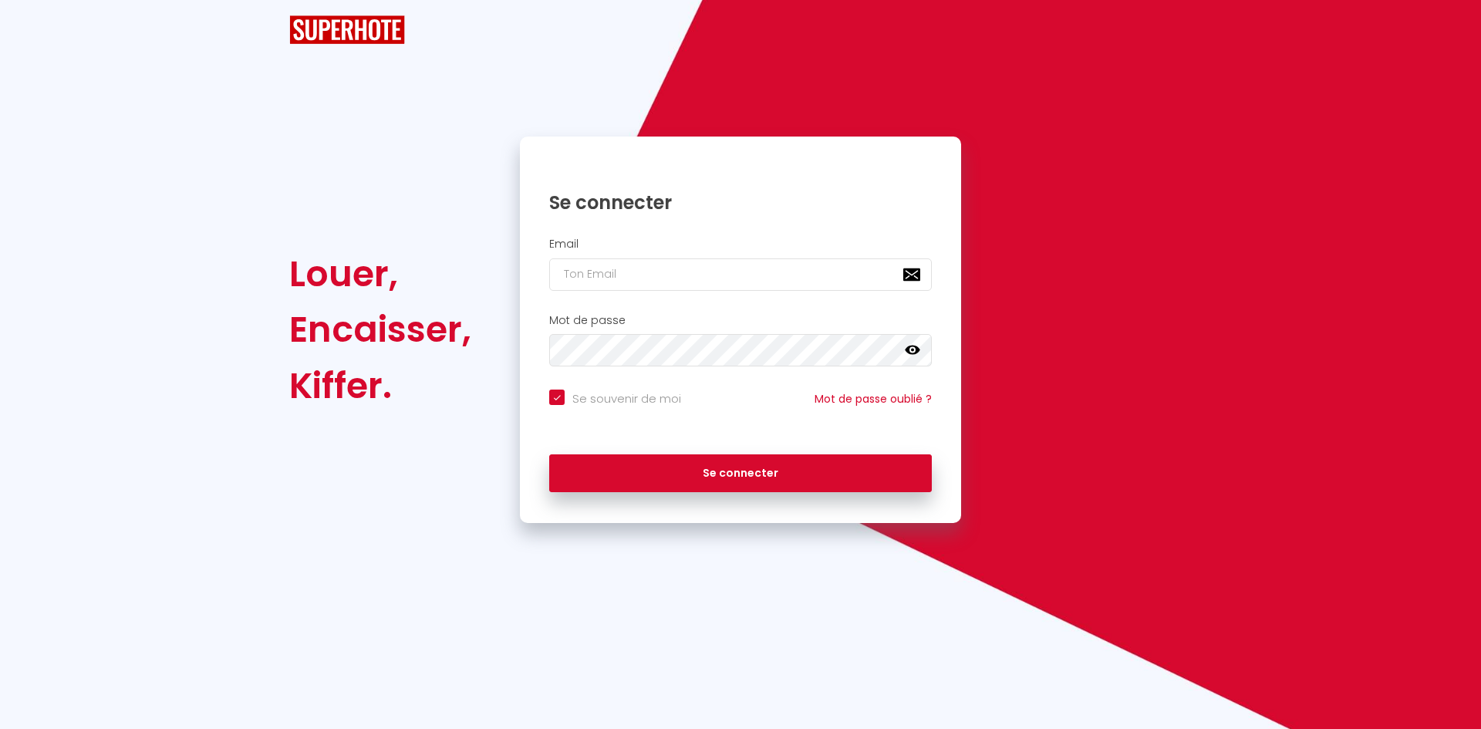  I want to click on div: Kiffer., so click(380, 386).